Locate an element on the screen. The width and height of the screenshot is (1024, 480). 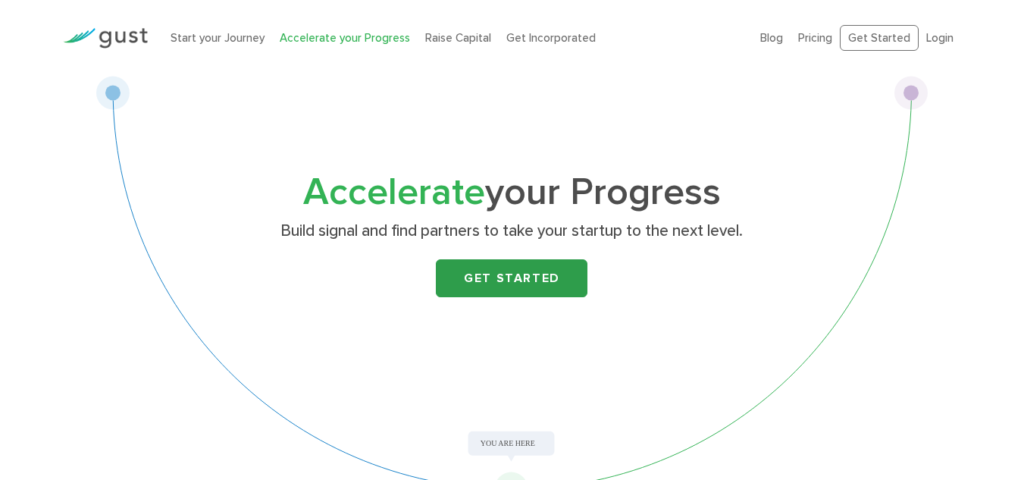
img: Gust Logo is located at coordinates (105, 38).